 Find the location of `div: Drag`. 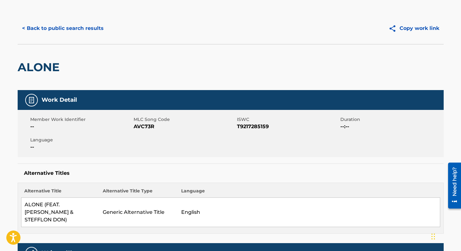

div: Drag is located at coordinates (433, 237).